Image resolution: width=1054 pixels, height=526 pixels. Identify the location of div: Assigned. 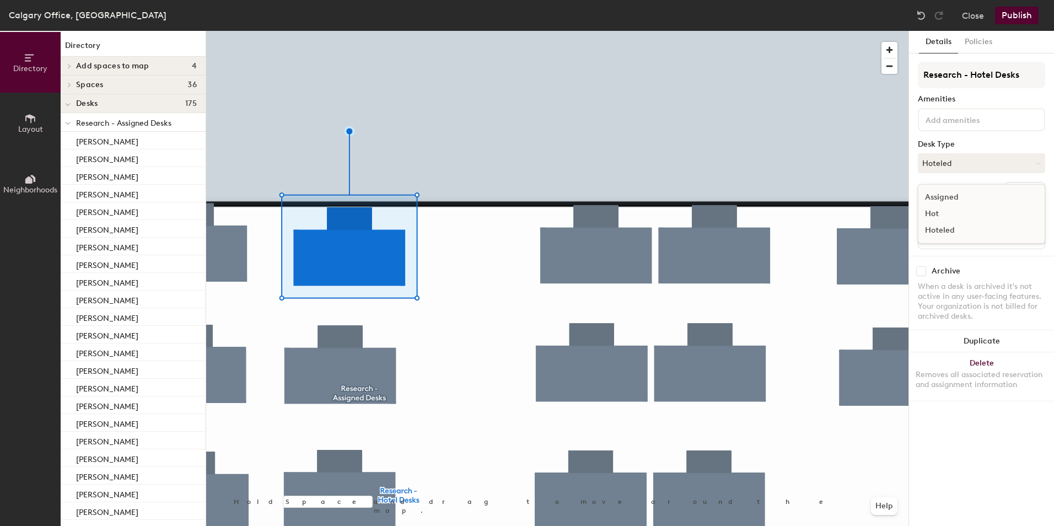
(974, 197).